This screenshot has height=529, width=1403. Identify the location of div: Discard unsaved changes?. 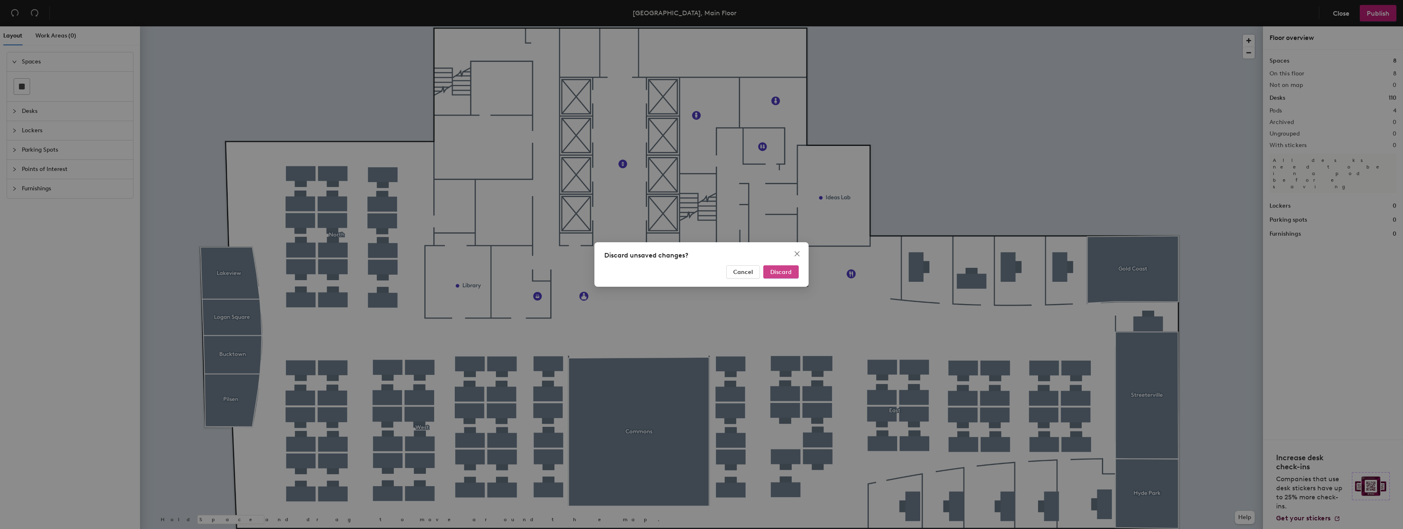
(701, 255).